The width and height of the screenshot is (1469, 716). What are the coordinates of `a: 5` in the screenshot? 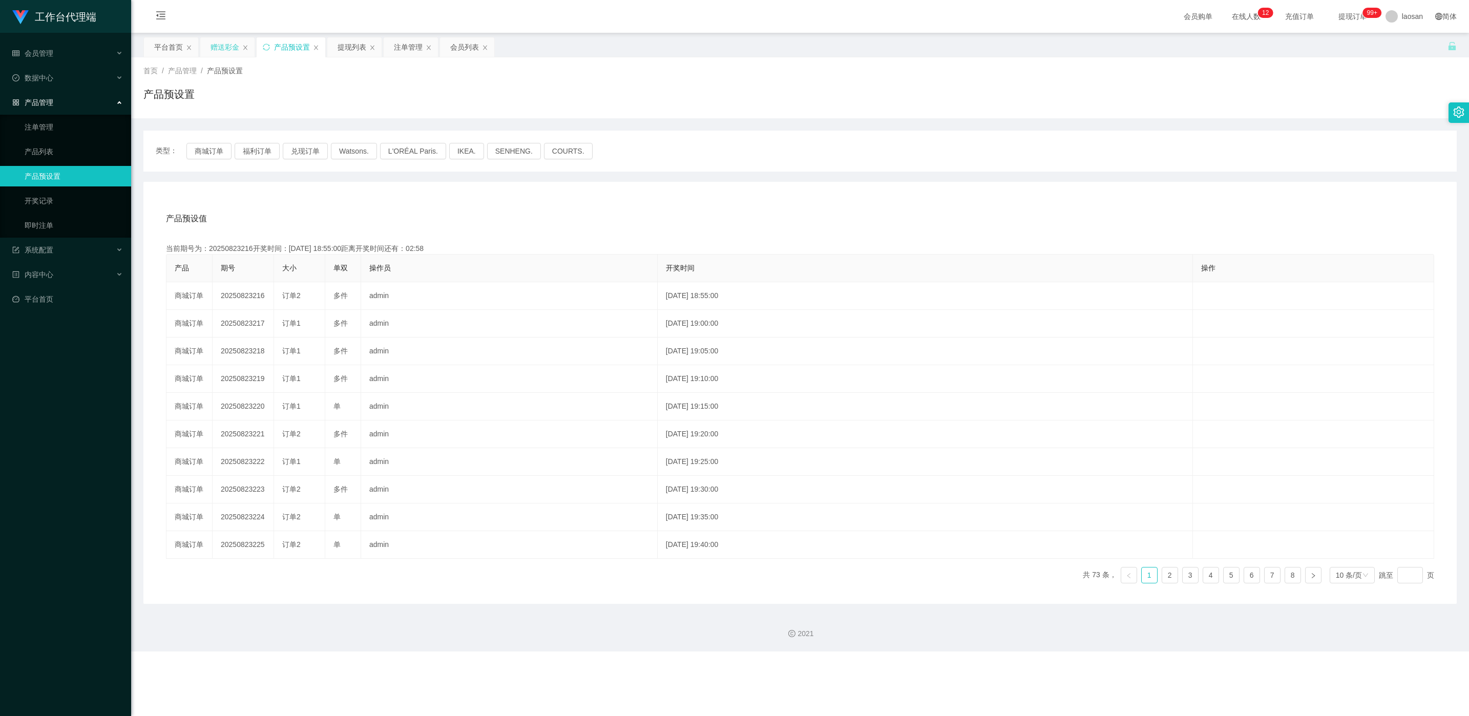 It's located at (1231, 575).